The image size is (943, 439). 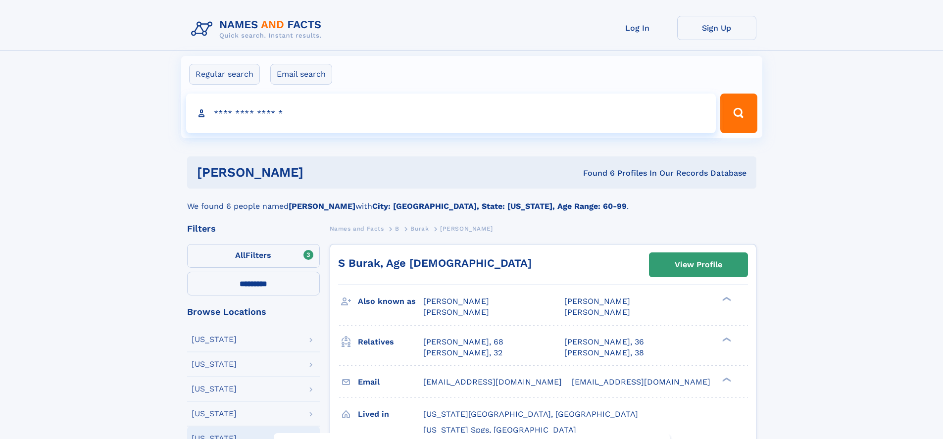 I want to click on h3: Also known as, so click(x=391, y=301).